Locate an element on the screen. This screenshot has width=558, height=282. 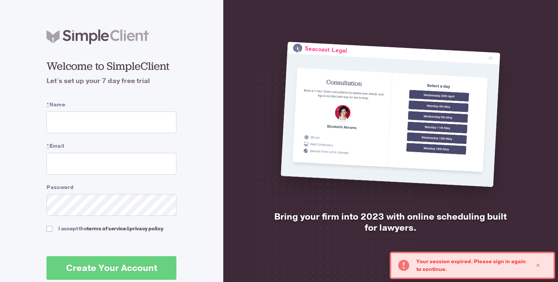
div: I accept the & is located at coordinates (111, 228).